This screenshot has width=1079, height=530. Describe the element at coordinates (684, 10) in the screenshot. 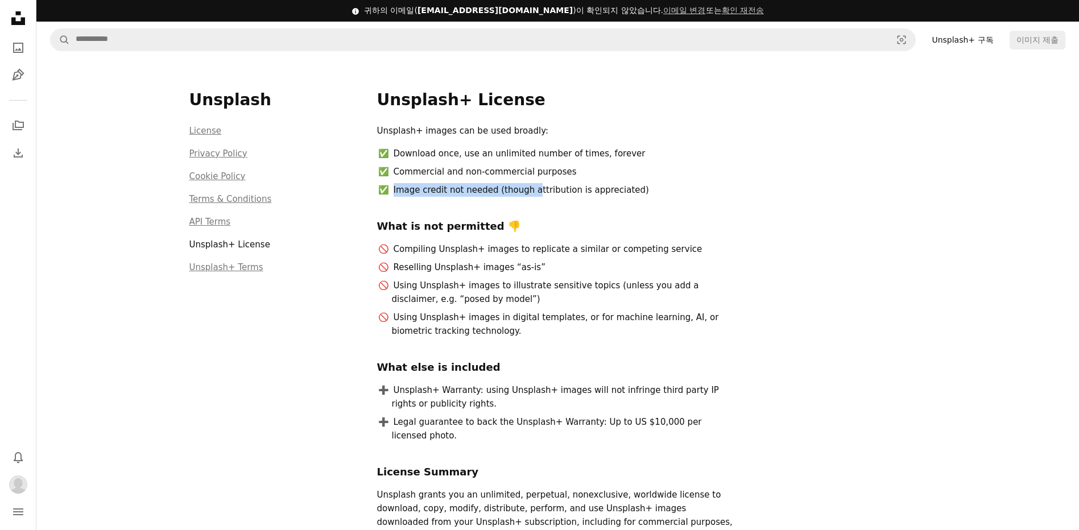

I see `a: 이메일 변경` at that location.